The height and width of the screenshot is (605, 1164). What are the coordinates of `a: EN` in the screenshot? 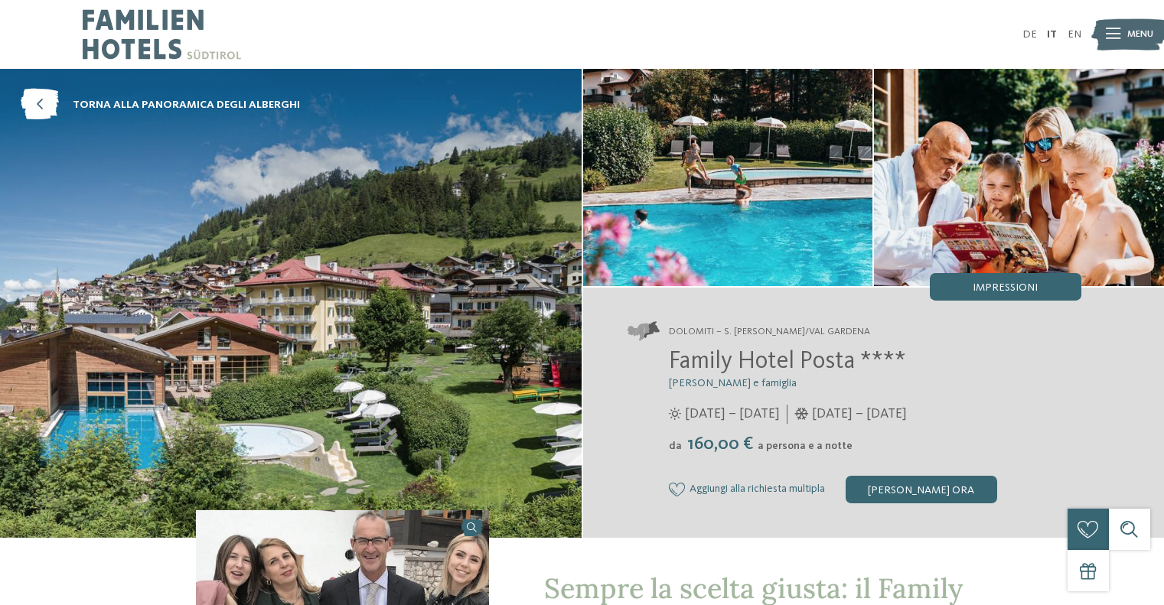 It's located at (1074, 34).